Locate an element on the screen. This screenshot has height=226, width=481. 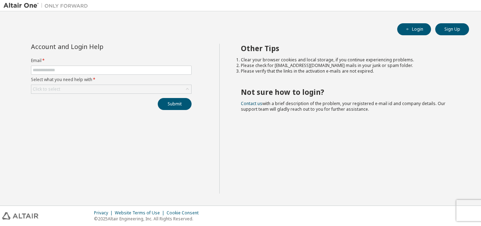
li: Please verify that the links in the activation e-mails are not expired. is located at coordinates (348, 71).